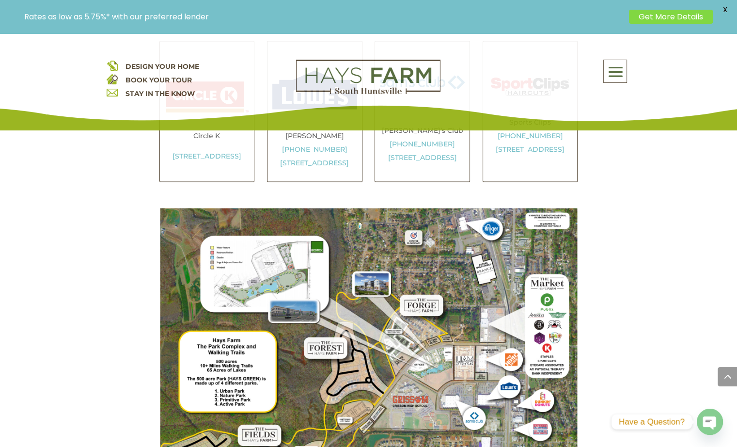 The height and width of the screenshot is (447, 737). What do you see at coordinates (112, 65) in the screenshot?
I see `img: design your home` at bounding box center [112, 65].